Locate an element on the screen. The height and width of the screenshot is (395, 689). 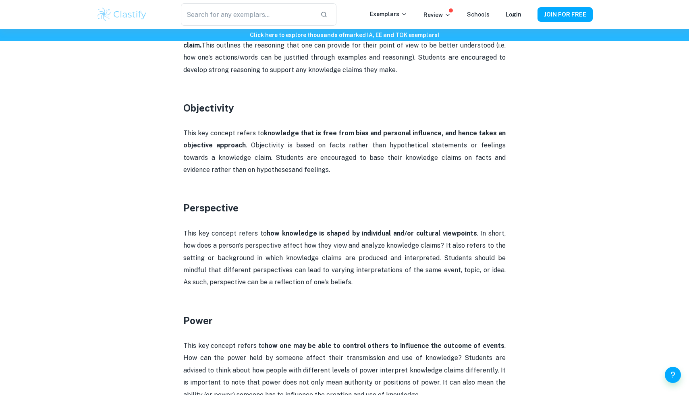
input: Search for any exemplars... is located at coordinates (247, 15).